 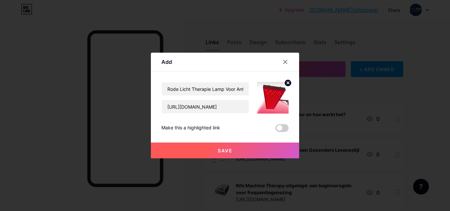 What do you see at coordinates (205, 89) in the screenshot?
I see `input: Title` at bounding box center [205, 89].